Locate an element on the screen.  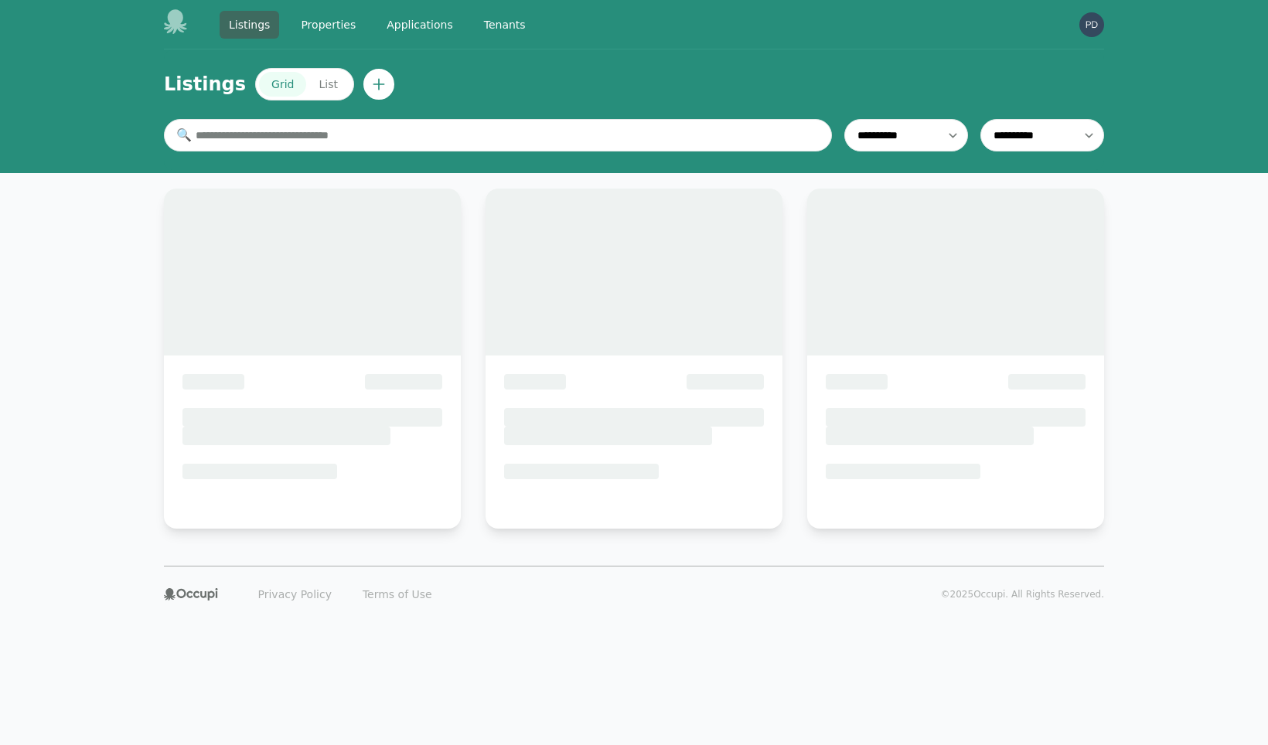
button: List is located at coordinates (328, 84).